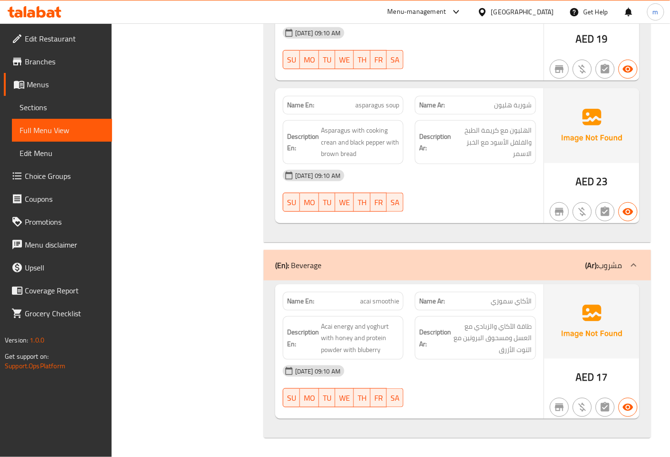 The image size is (670, 457). Describe the element at coordinates (62, 153) in the screenshot. I see `span: Edit Menu` at that location.